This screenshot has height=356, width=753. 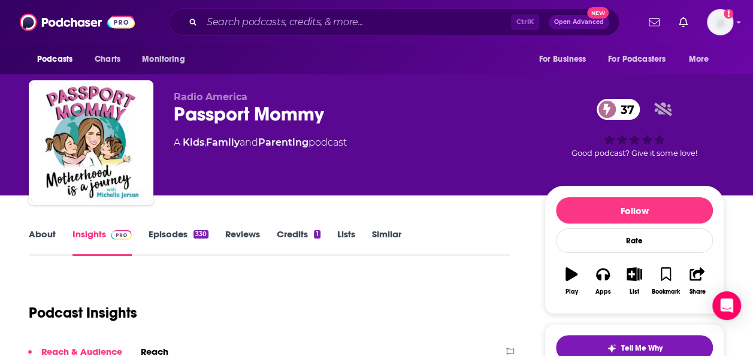 What do you see at coordinates (102, 242) in the screenshot?
I see `a: InsightsPodchaser Pro` at bounding box center [102, 242].